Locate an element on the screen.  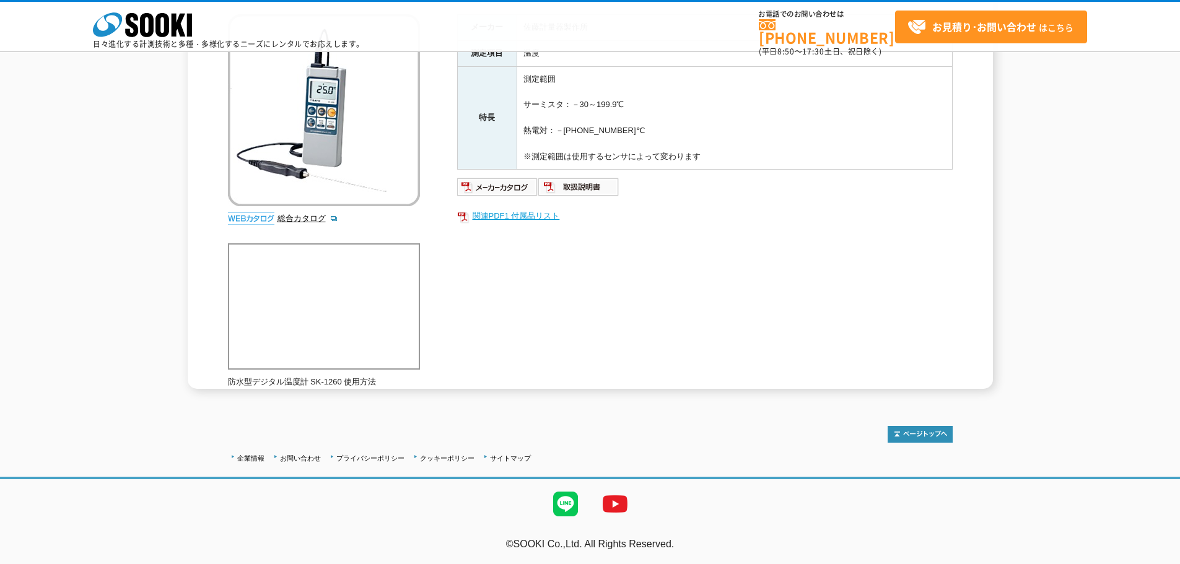
img: YouTube is located at coordinates (615, 504).